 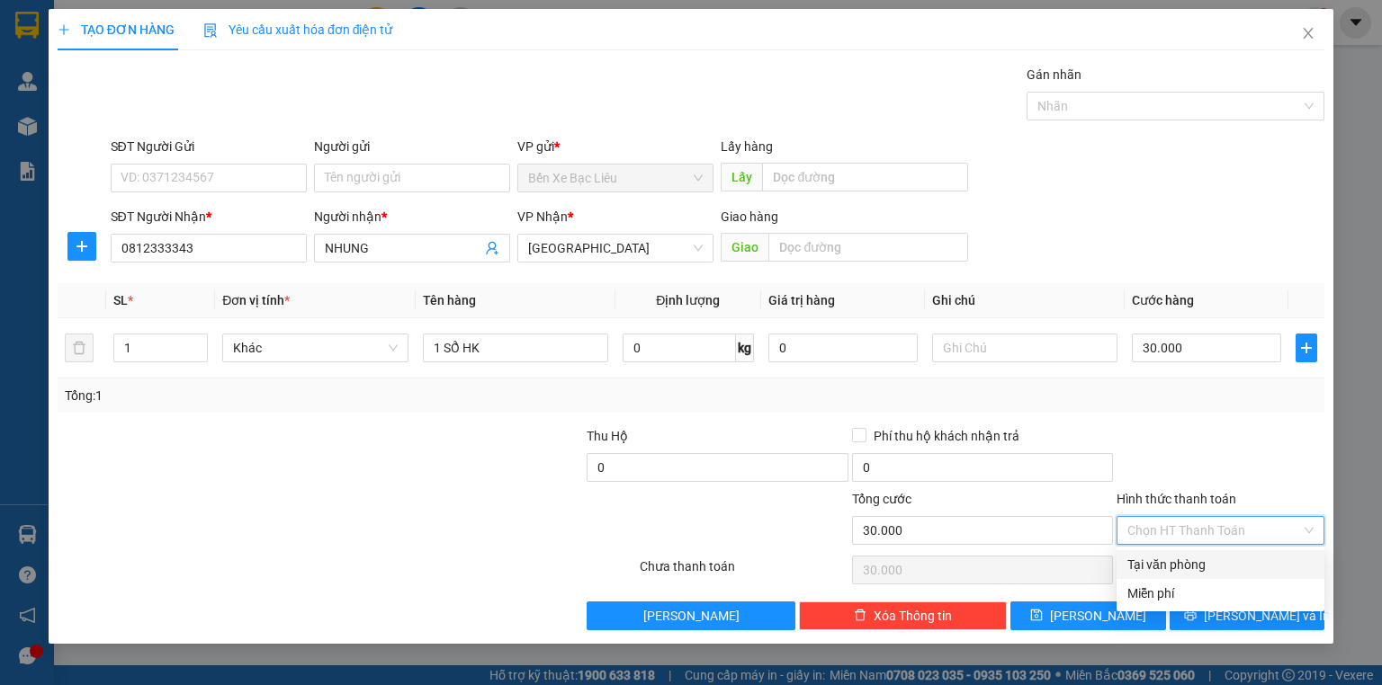 I want to click on b: Nhà Xe Hà My, so click(x=171, y=22).